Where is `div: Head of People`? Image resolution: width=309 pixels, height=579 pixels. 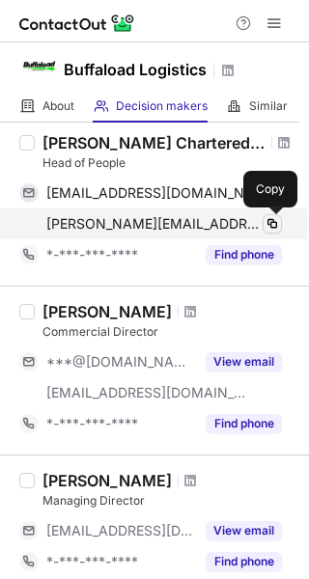
div: Head of People is located at coordinates (170, 163).